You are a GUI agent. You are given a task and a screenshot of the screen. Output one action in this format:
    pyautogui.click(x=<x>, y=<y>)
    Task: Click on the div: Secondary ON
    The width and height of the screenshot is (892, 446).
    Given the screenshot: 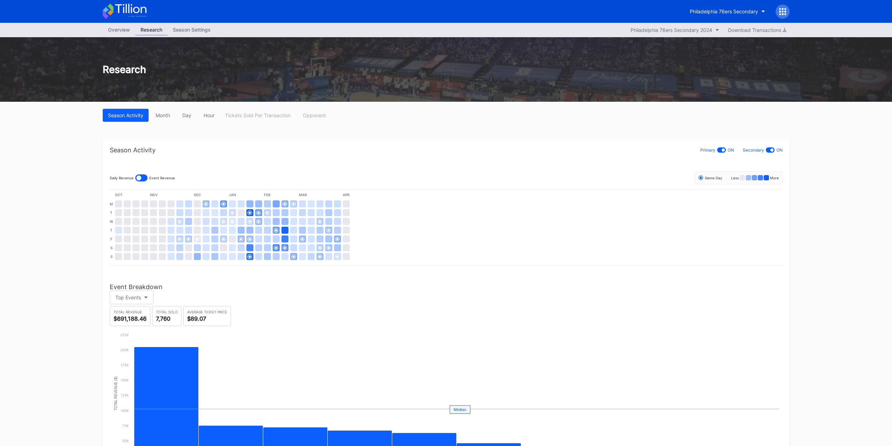 What is the action you would take?
    pyautogui.click(x=763, y=150)
    